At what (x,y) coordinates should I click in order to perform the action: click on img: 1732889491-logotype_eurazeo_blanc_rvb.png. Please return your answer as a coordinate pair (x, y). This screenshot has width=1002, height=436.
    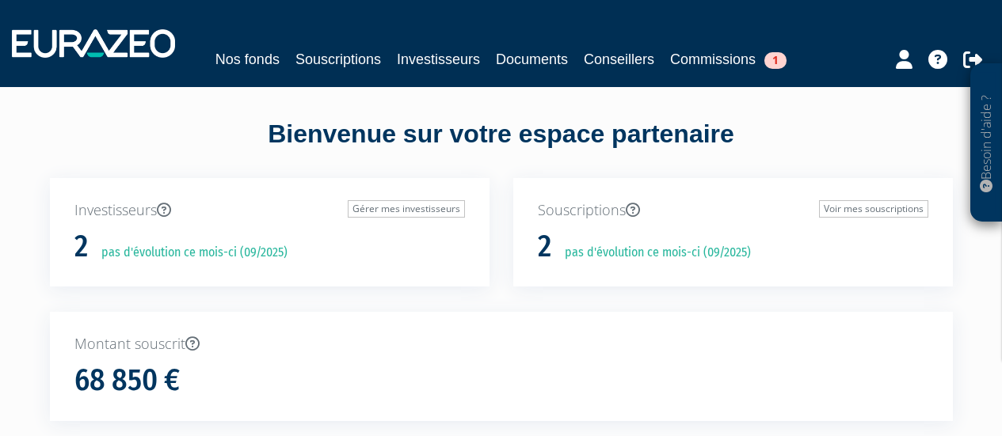
    Looking at the image, I should click on (93, 44).